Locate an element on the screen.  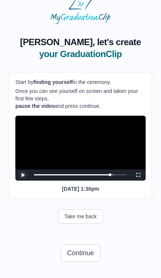
div: Progress Bar is located at coordinates (80, 175).